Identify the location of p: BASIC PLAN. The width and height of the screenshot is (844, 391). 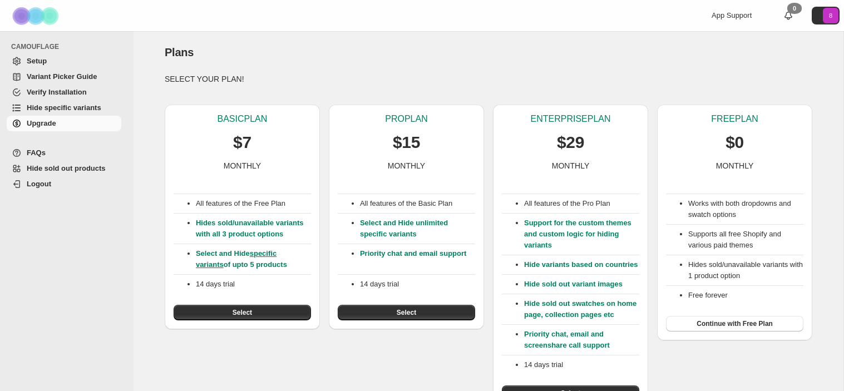
(243, 119).